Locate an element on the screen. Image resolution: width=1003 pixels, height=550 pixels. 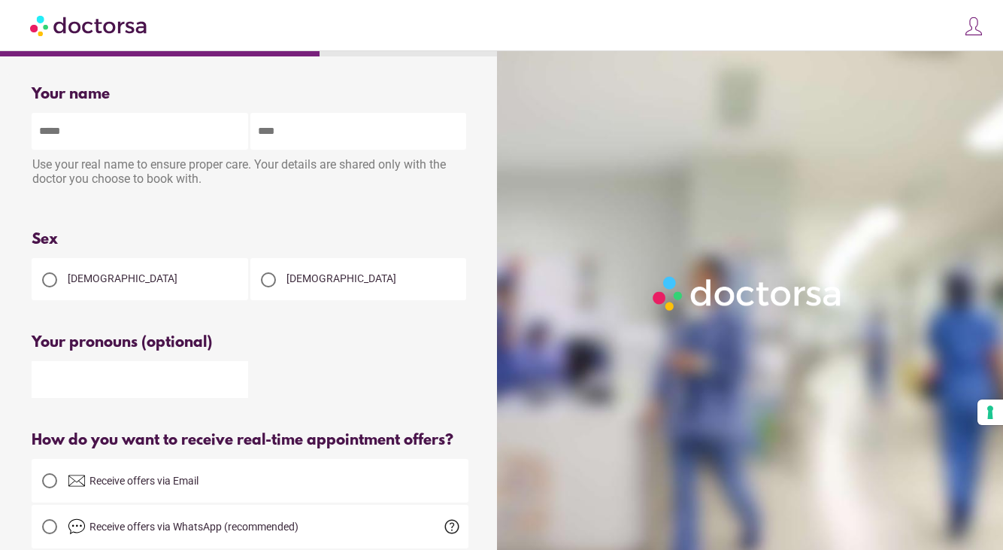
span: help is located at coordinates (452, 526).